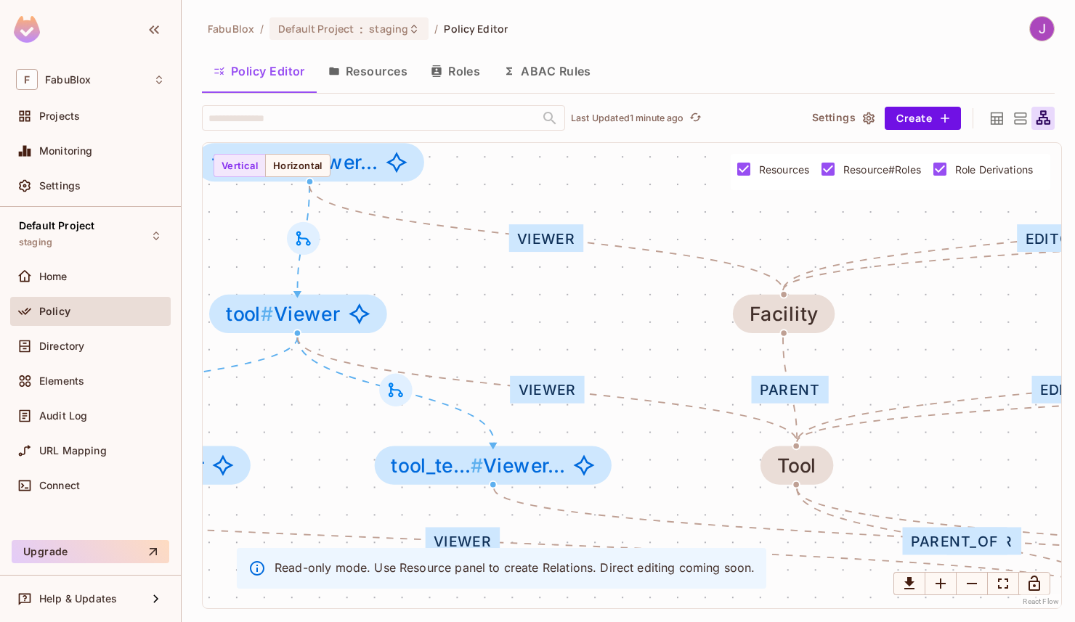  I want to click on g: Edge from tool#toolViewer to tool, so click(548, 390).